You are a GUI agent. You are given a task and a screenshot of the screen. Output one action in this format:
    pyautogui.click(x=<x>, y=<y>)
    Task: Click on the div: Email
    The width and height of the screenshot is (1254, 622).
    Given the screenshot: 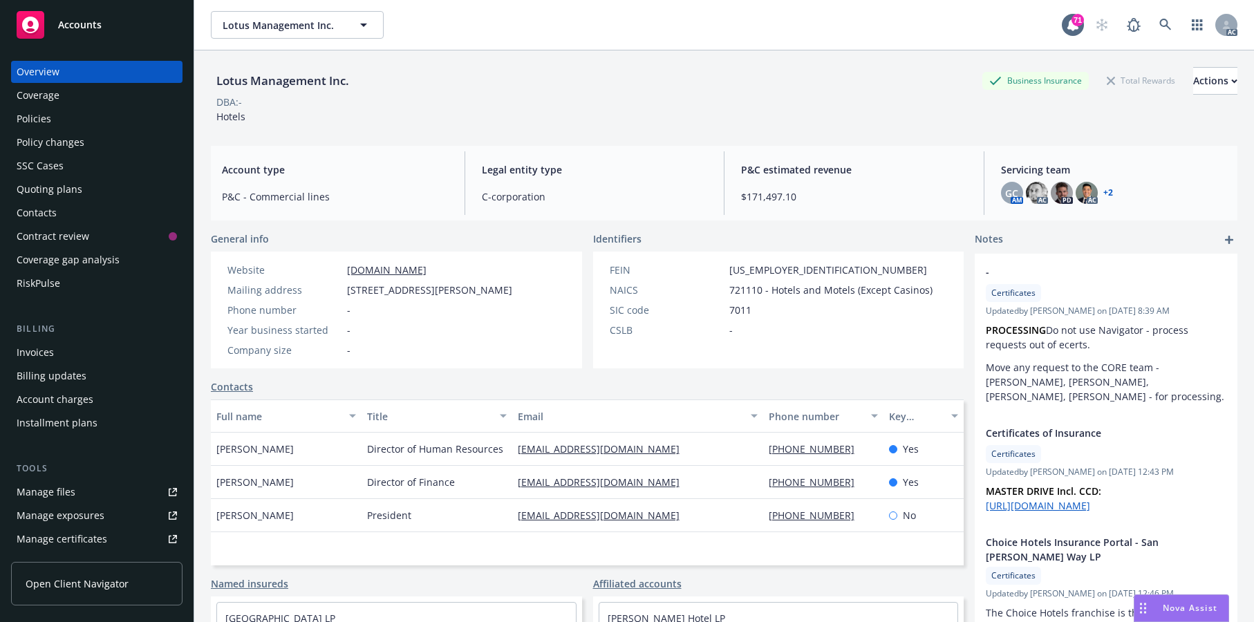 What is the action you would take?
    pyautogui.click(x=630, y=416)
    